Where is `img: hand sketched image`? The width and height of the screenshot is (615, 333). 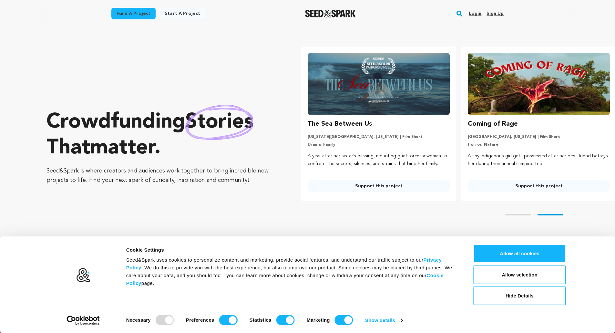 img: hand sketched image is located at coordinates (219, 122).